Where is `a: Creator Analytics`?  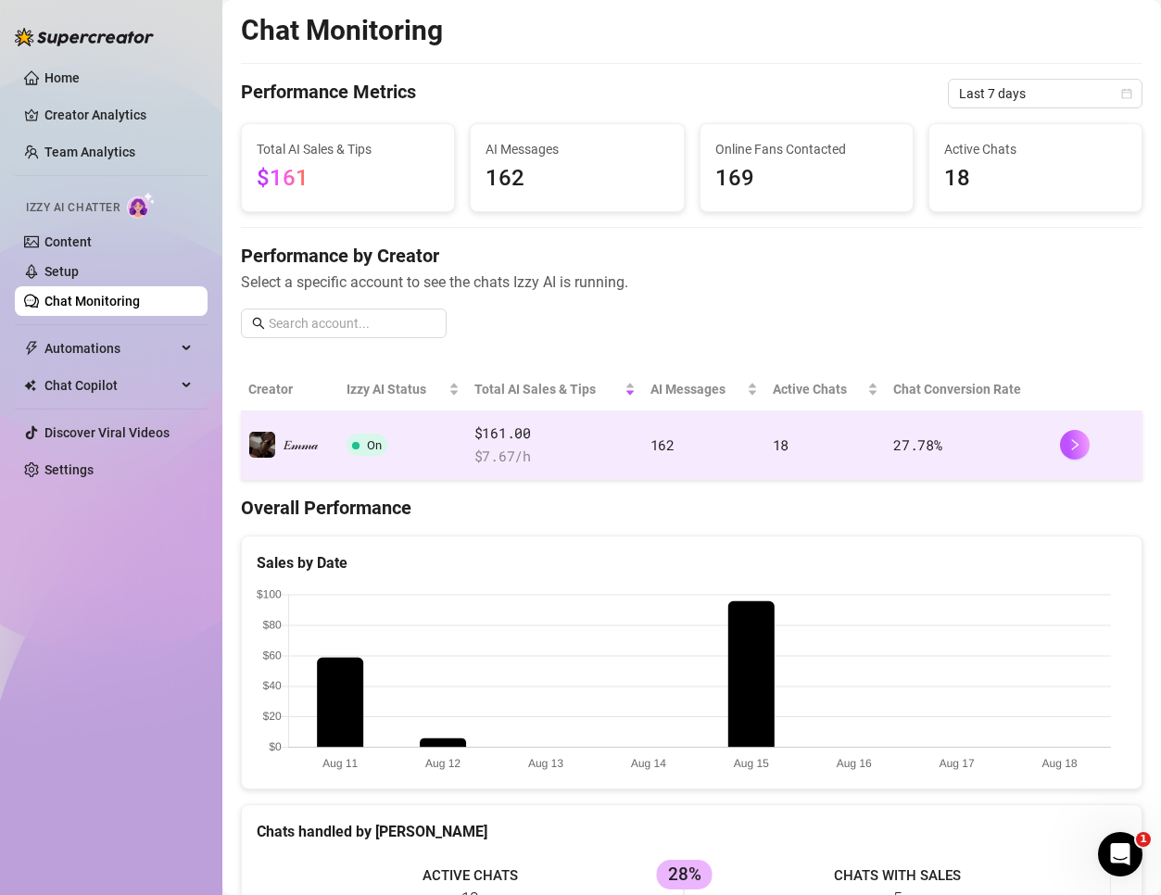
a: Creator Analytics is located at coordinates (119, 115).